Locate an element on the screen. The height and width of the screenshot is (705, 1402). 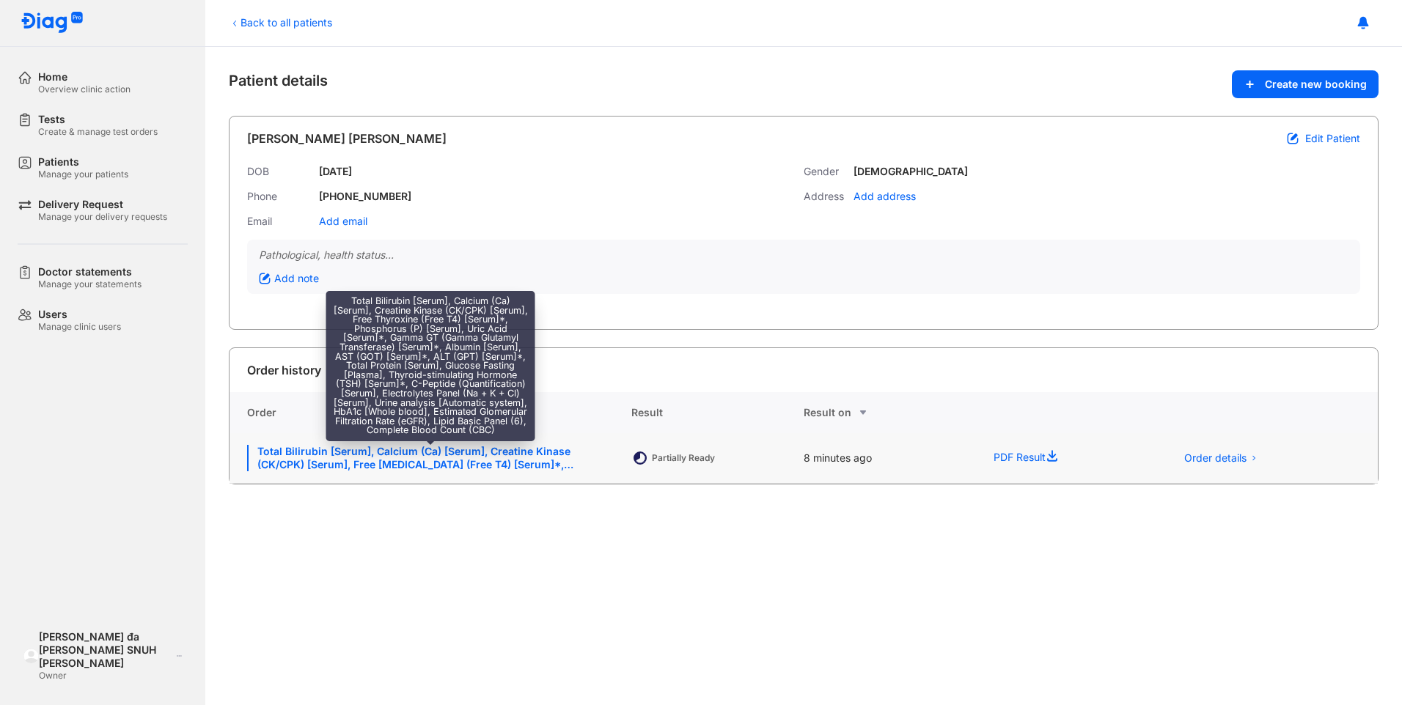
div: Address is located at coordinates (826, 196).